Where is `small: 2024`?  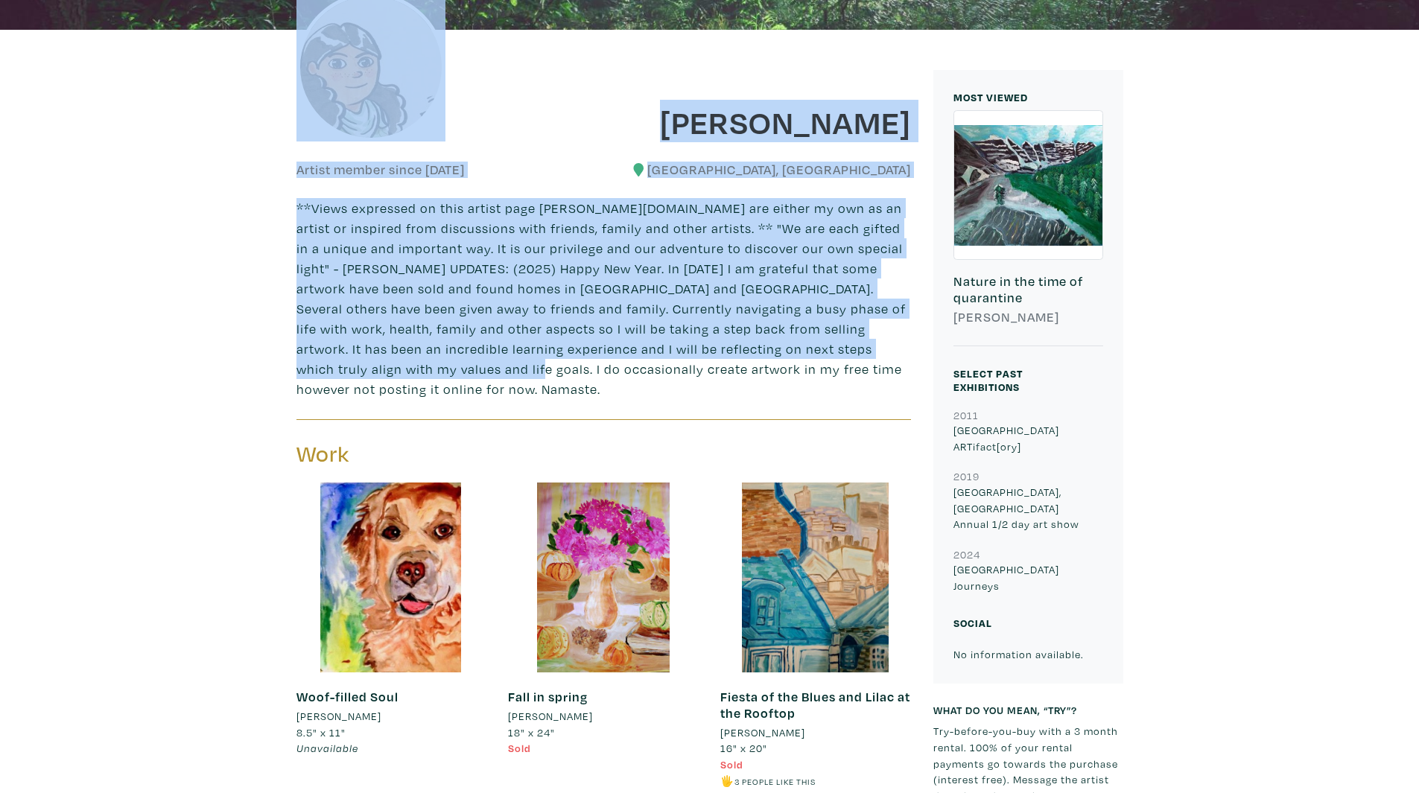
small: 2024 is located at coordinates (967, 554).